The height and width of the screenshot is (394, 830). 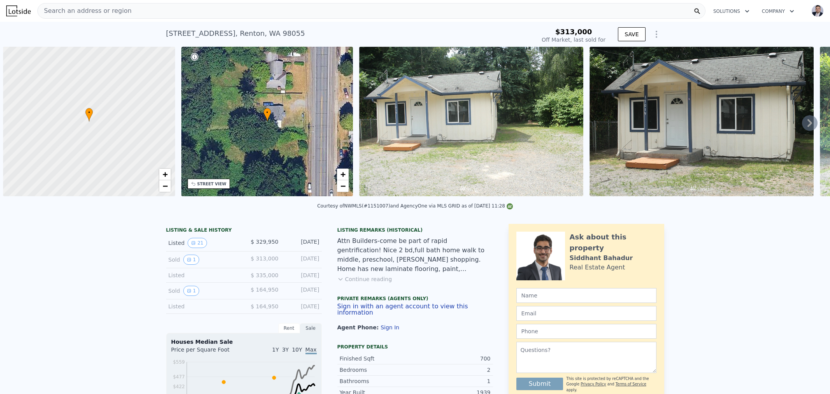 What do you see at coordinates (611, 384) in the screenshot?
I see `div: This site is protected by reCAPTCHA and the Google and apply.` at bounding box center [611, 384].